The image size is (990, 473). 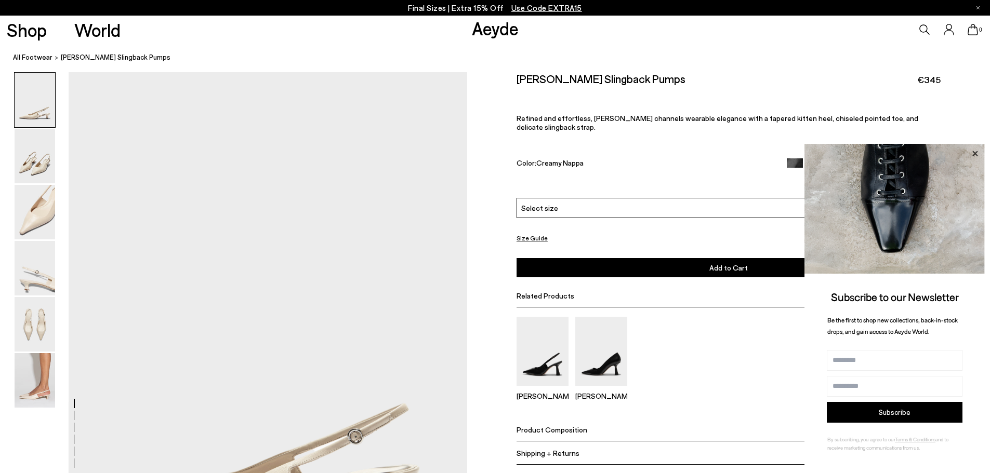 What do you see at coordinates (97, 30) in the screenshot?
I see `a: World` at bounding box center [97, 30].